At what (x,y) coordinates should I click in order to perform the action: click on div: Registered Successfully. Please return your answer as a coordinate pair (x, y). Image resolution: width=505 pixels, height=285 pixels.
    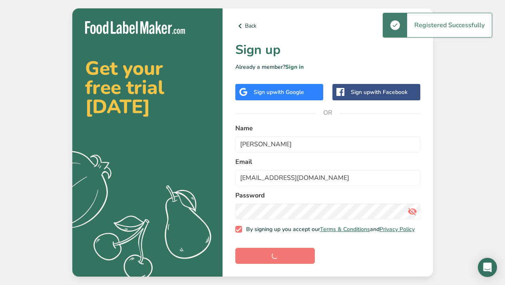
    Looking at the image, I should click on (449, 25).